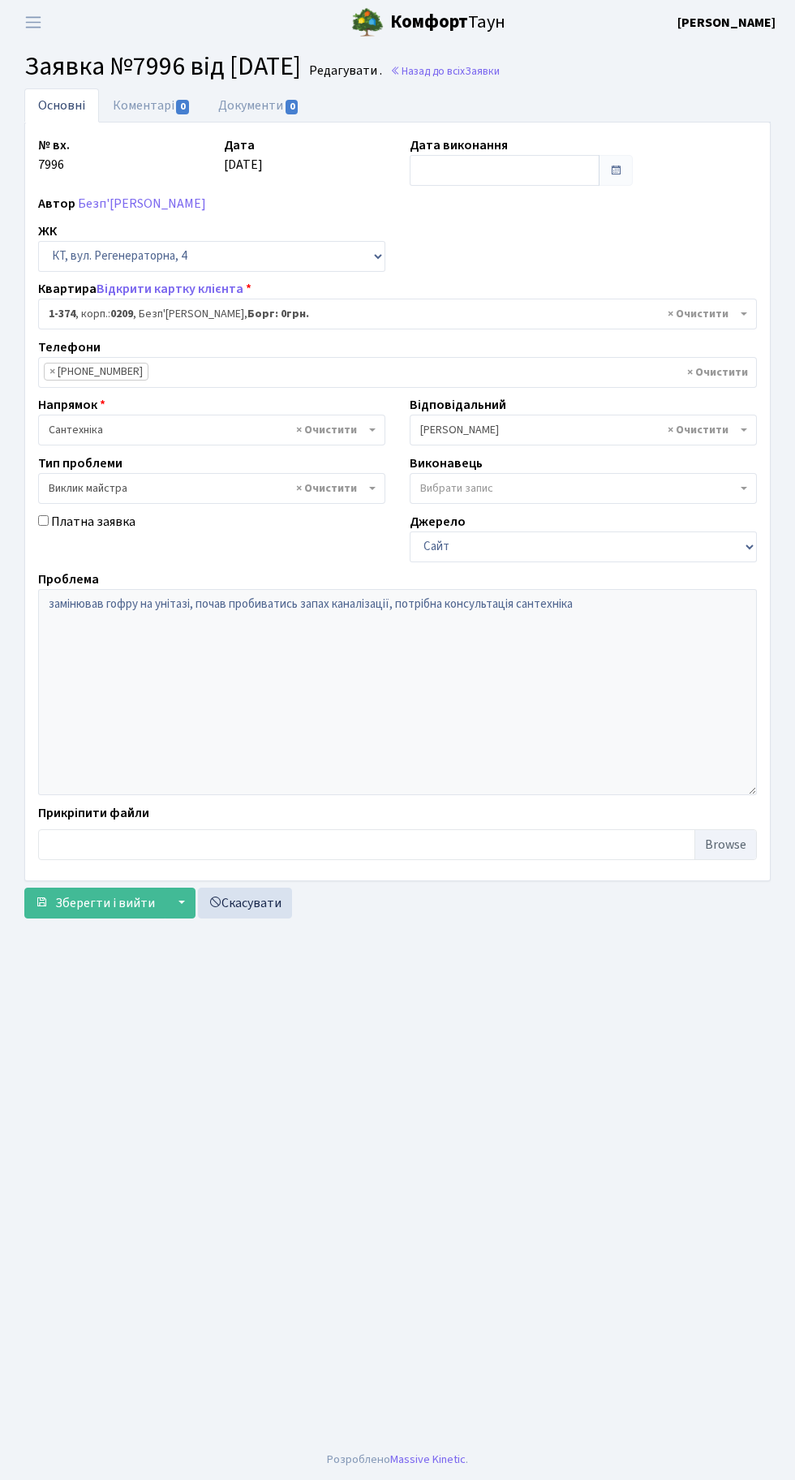 The image size is (795, 1480). I want to click on label: ЖК, so click(47, 231).